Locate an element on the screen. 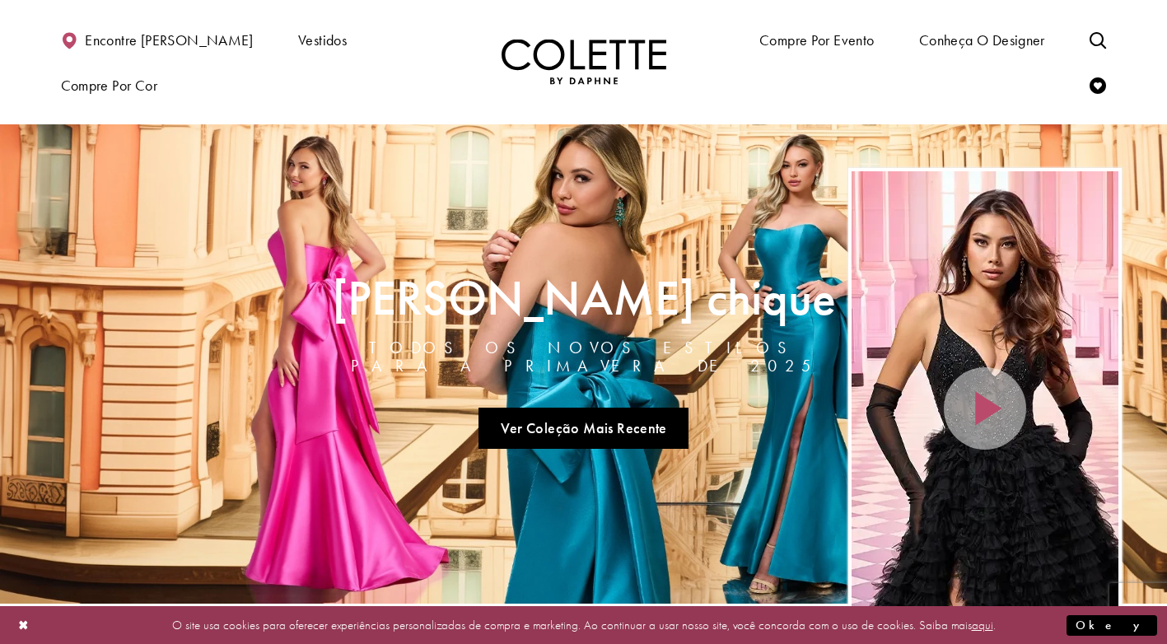  a: Verifique a lista de desejos is located at coordinates (1098, 84).